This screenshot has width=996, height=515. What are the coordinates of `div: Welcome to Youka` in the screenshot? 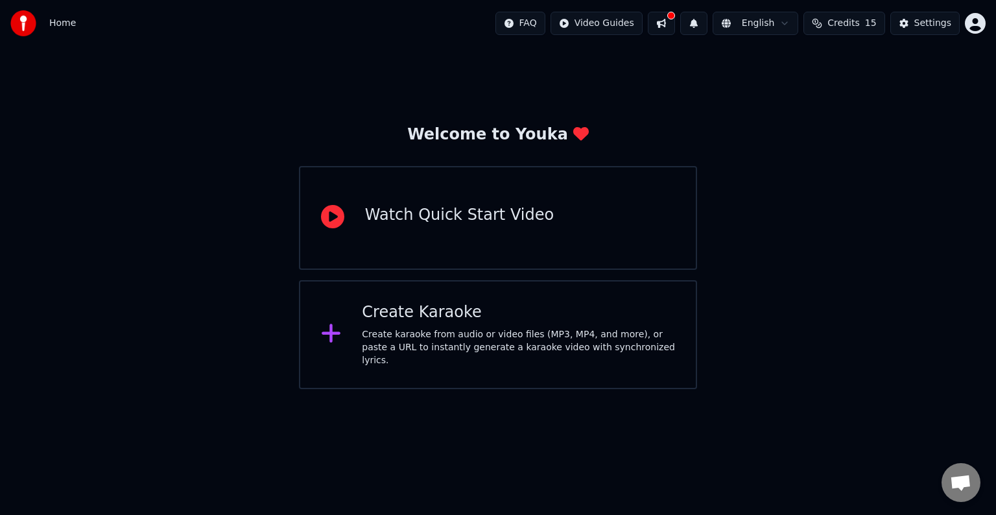 It's located at (498, 135).